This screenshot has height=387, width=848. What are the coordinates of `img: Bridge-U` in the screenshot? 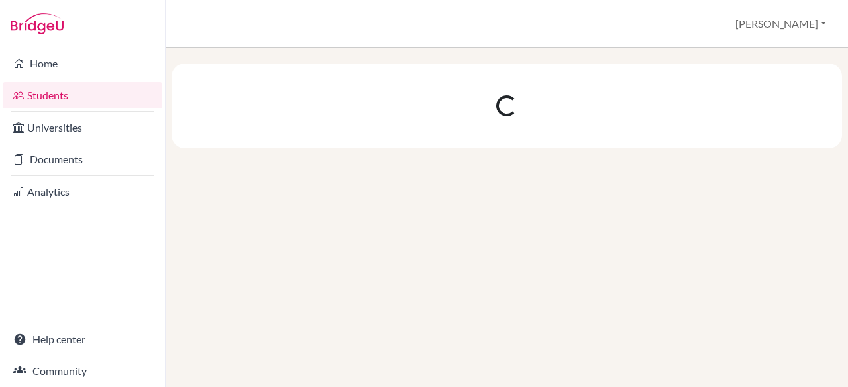 It's located at (37, 24).